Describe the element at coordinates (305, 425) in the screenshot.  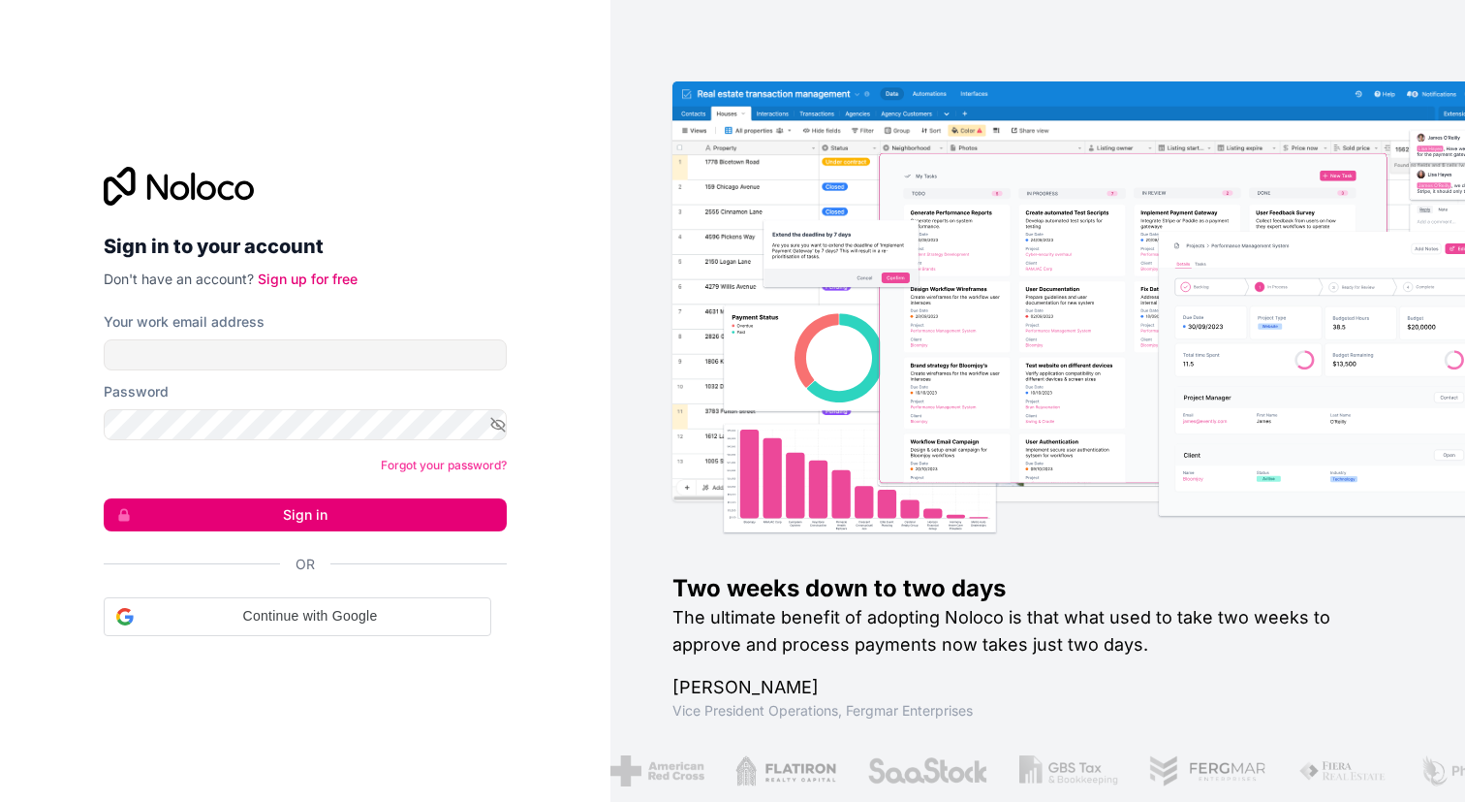
I see `input: Password` at that location.